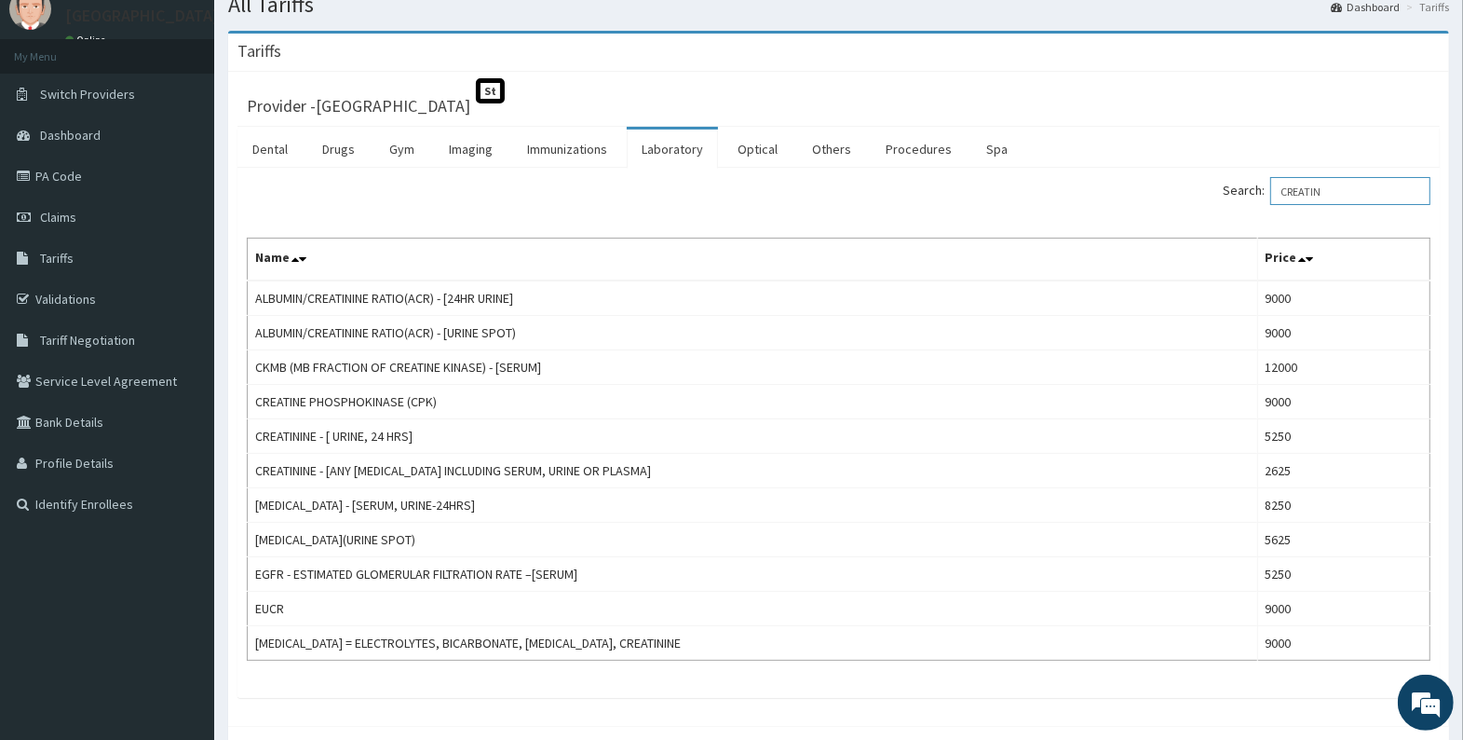  What do you see at coordinates (1343, 539) in the screenshot?
I see `td: 5625` at bounding box center [1343, 539].